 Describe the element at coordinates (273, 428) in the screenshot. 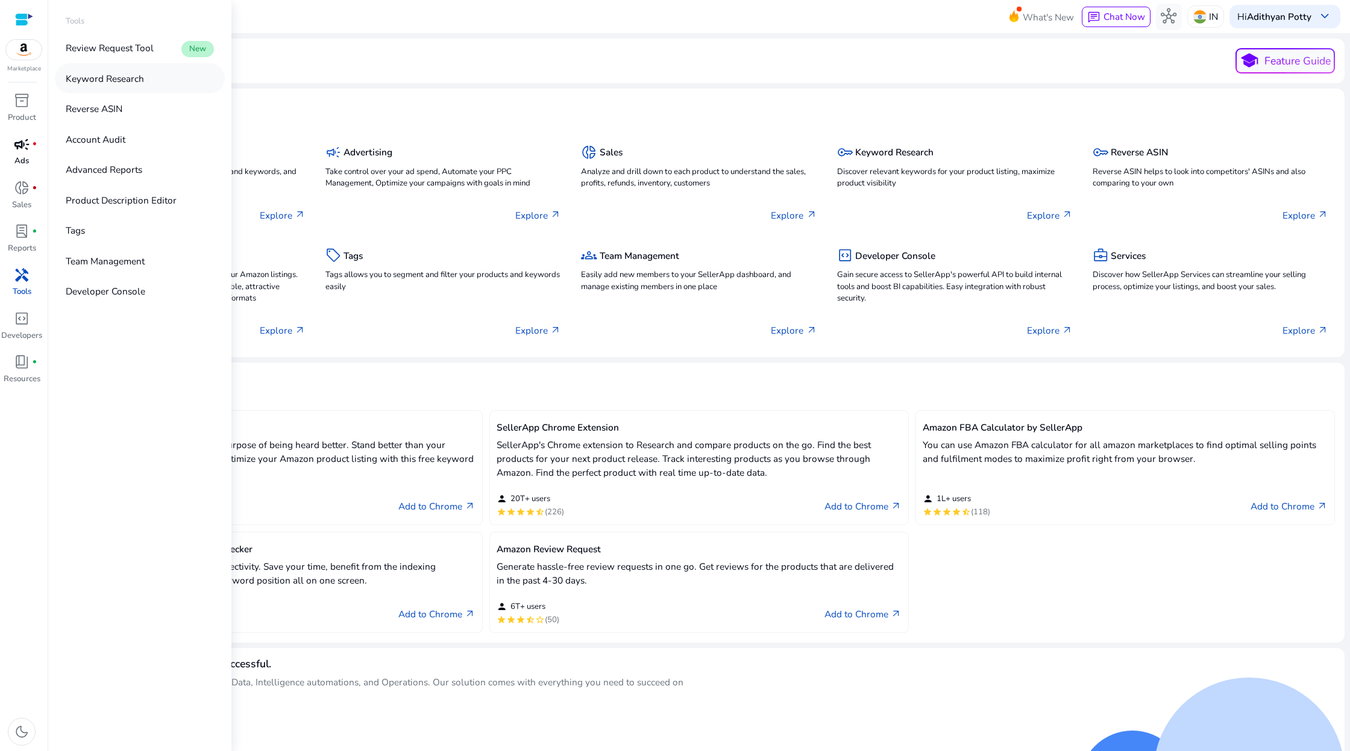

I see `h5: Amazon Keyword Research Tool` at that location.